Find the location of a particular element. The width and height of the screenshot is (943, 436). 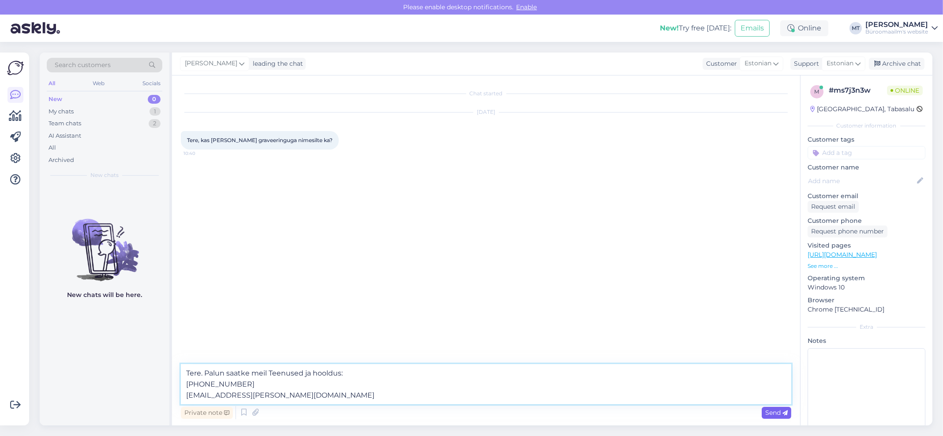

div: Socials is located at coordinates (151, 83).